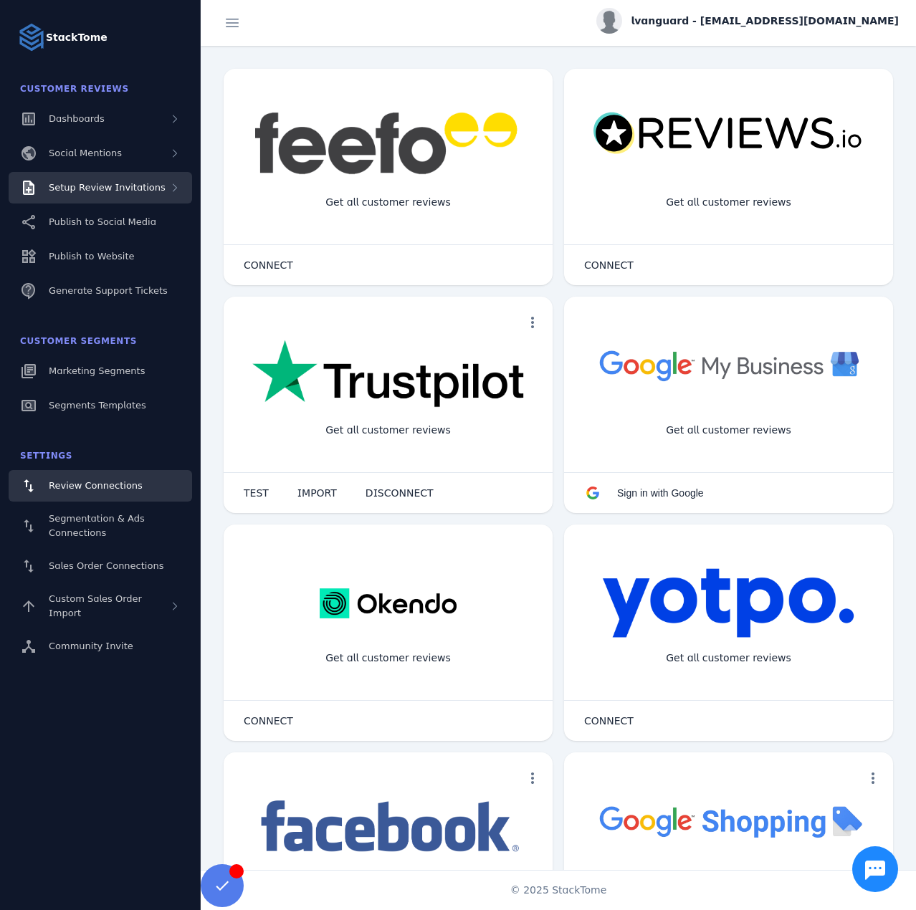  What do you see at coordinates (100, 486) in the screenshot?
I see `a: Review Connections` at bounding box center [100, 486].